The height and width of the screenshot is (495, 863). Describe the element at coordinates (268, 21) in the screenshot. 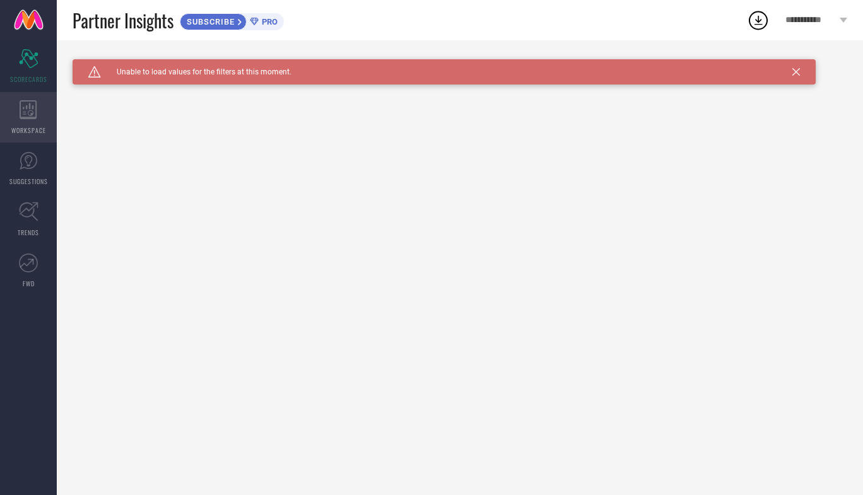

I see `span: PRO` at that location.